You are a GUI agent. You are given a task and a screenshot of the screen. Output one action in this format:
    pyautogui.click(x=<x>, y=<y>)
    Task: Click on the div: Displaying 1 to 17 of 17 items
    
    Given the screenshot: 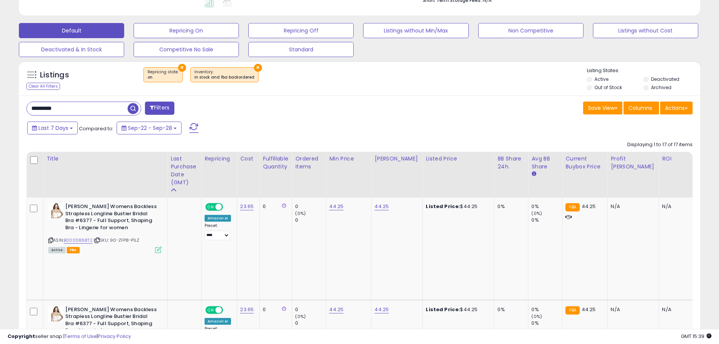 What is the action you would take?
    pyautogui.click(x=660, y=145)
    